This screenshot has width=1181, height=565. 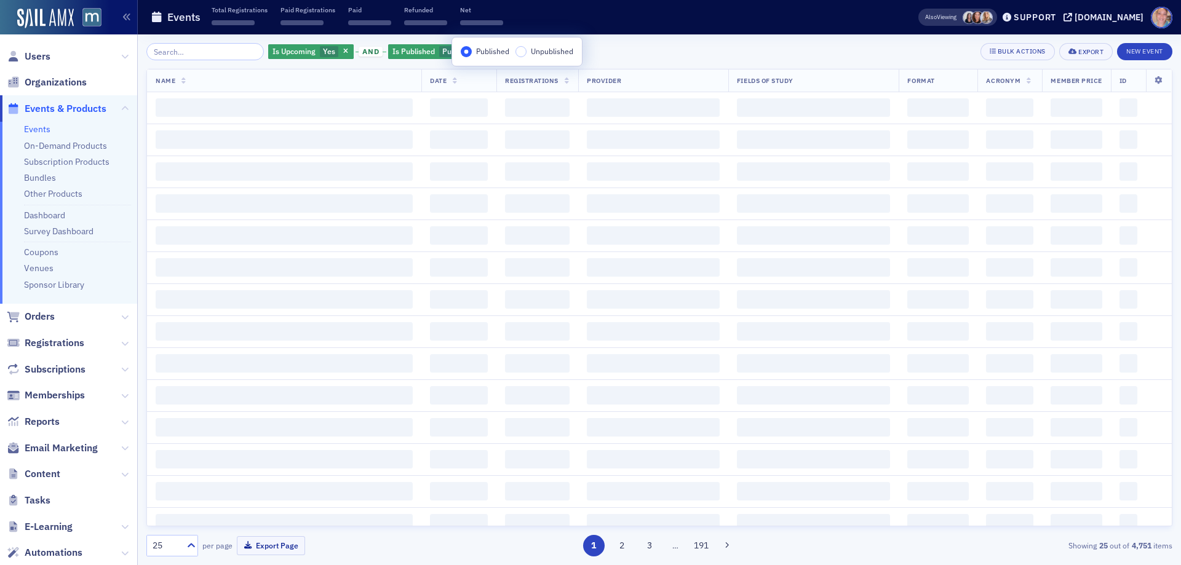 I want to click on span: Tasks, so click(x=38, y=501).